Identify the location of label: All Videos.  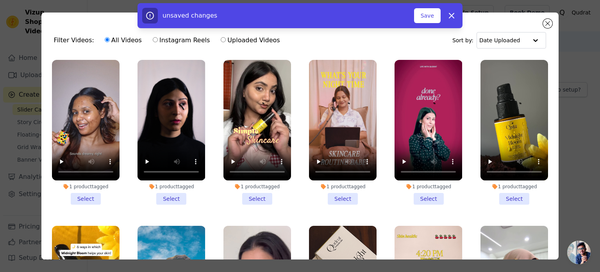
(123, 40).